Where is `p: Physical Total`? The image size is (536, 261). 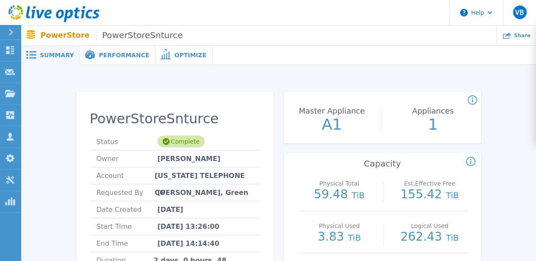
p: Physical Total is located at coordinates (339, 184).